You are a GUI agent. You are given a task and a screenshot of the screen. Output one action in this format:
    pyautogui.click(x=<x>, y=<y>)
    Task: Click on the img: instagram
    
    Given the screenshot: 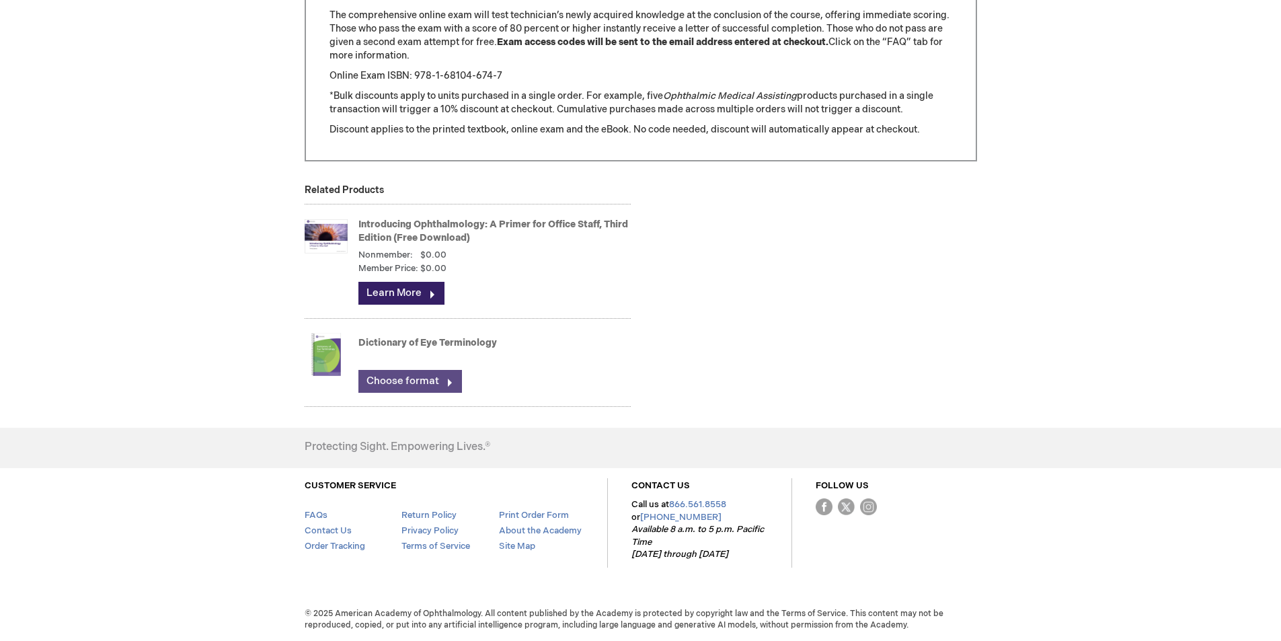 What is the action you would take?
    pyautogui.click(x=868, y=506)
    